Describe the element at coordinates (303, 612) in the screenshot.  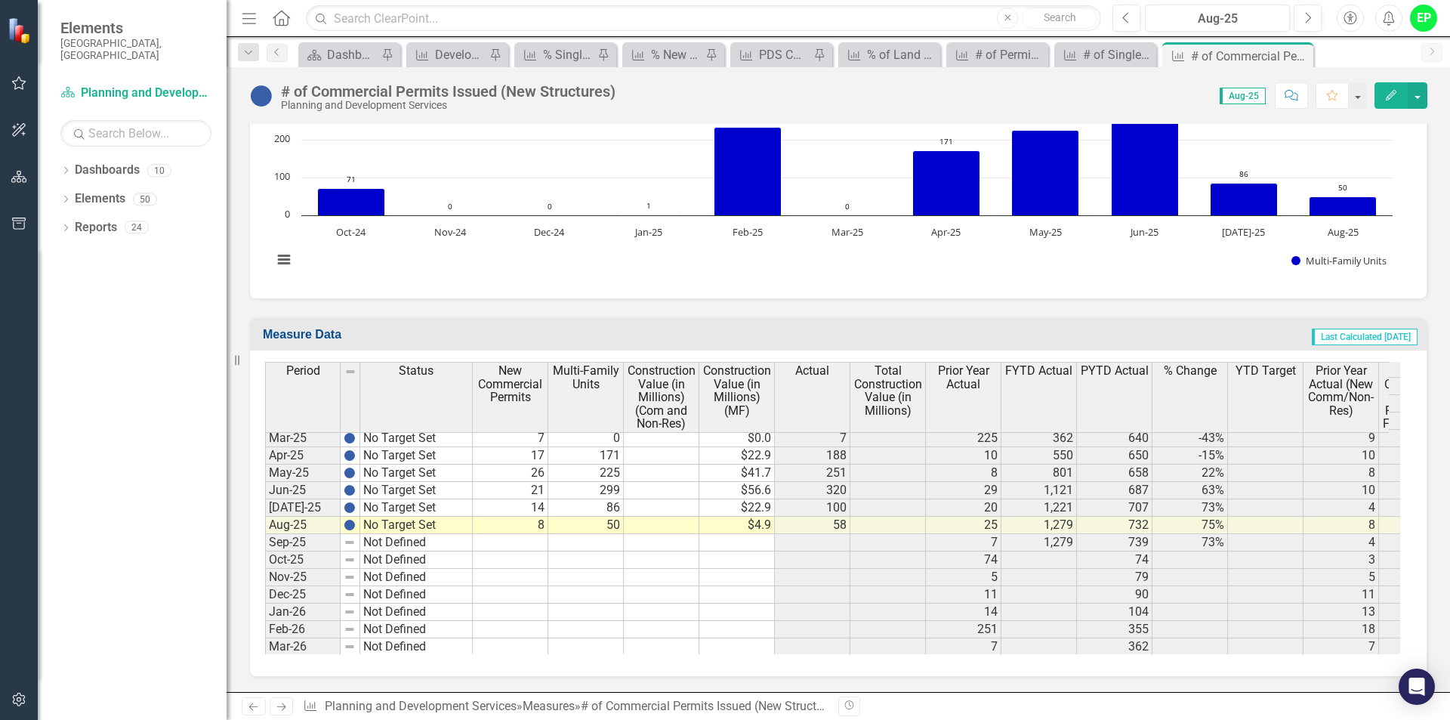
I see `td: Jan-26` at that location.